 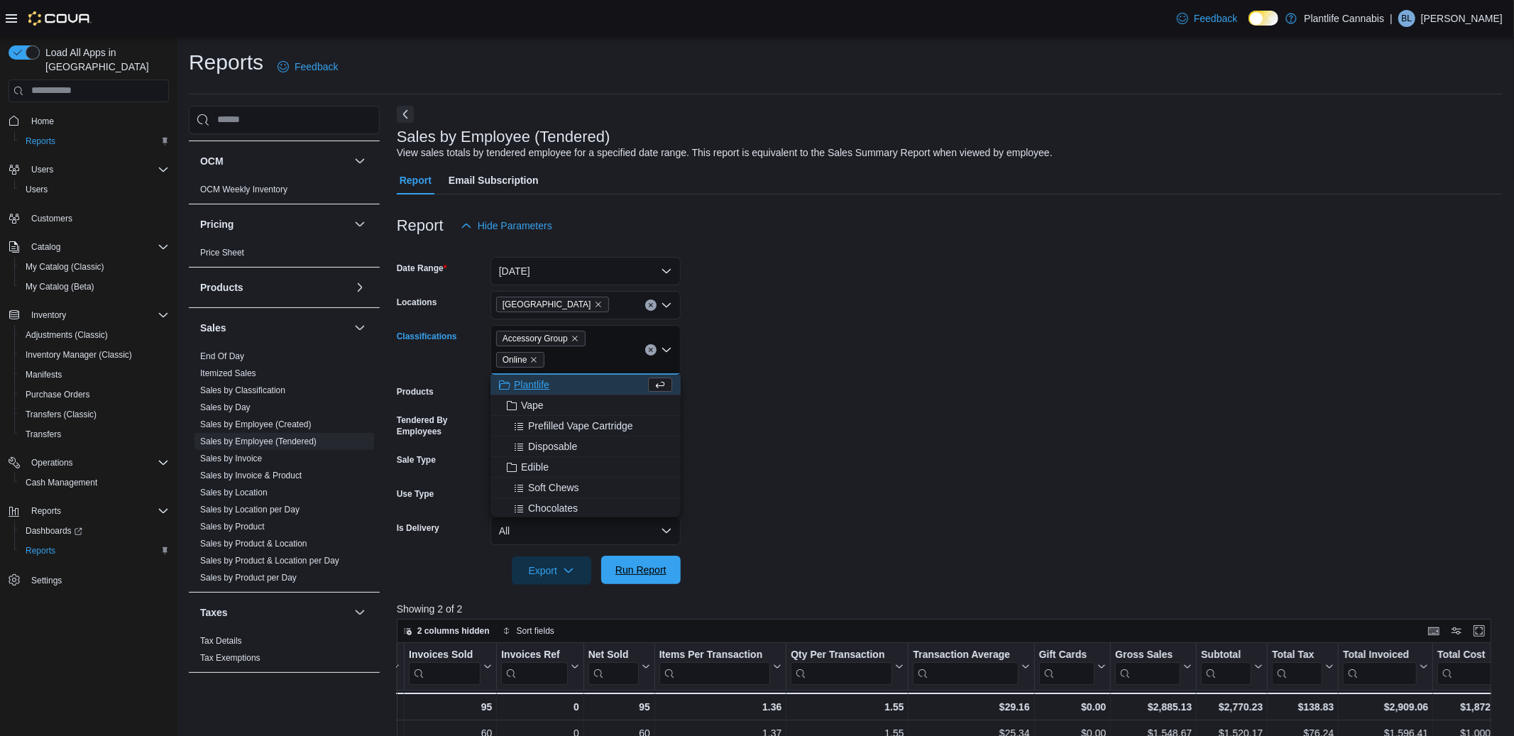 I want to click on span: Accessory Group, so click(x=541, y=339).